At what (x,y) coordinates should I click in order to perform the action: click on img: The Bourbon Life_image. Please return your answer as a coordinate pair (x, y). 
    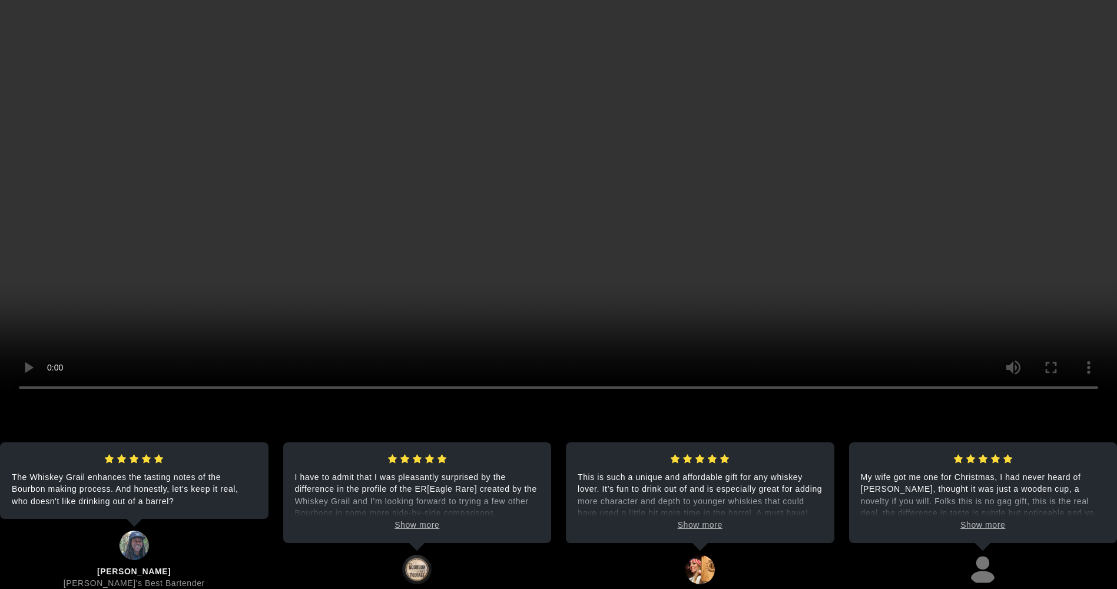
    Looking at the image, I should click on (417, 569).